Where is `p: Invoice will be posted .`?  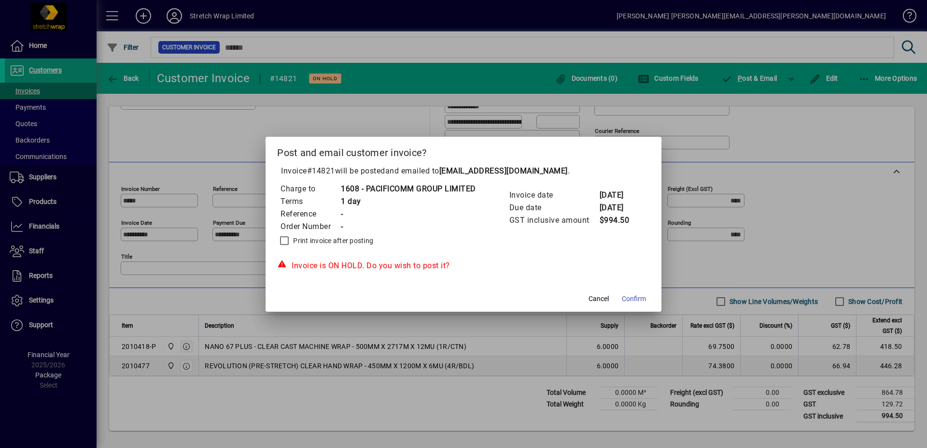
p: Invoice will be posted . is located at coordinates (464, 171).